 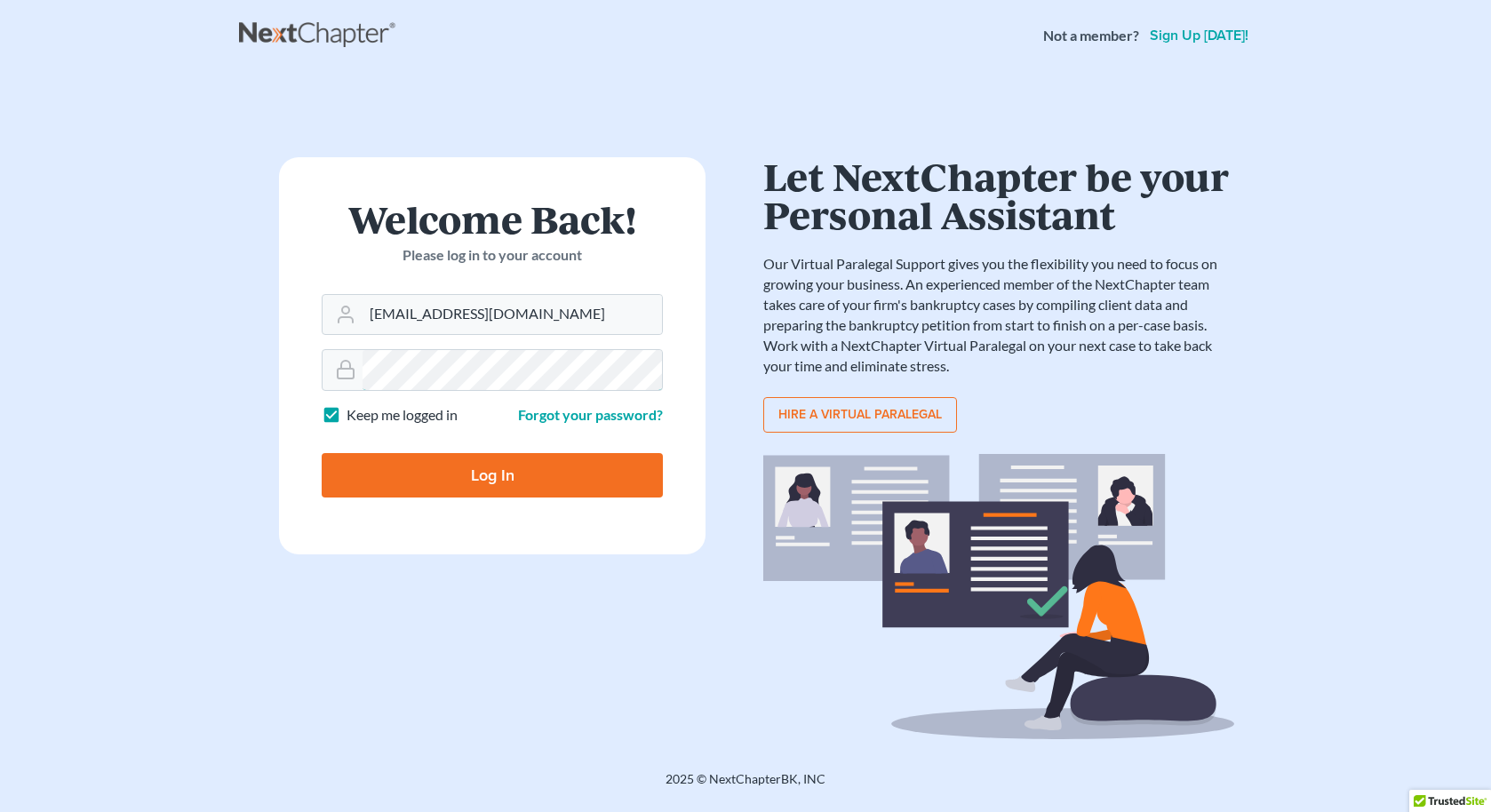 I want to click on div: 2025 © NextChapterBK, INC, so click(x=746, y=786).